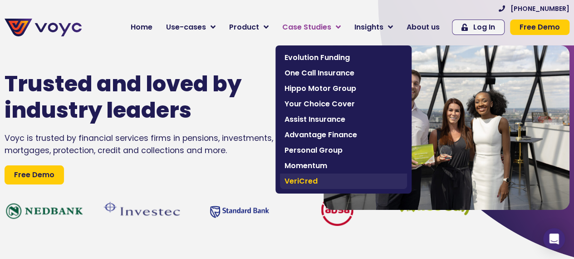  I want to click on a: VeriCred, so click(344, 181).